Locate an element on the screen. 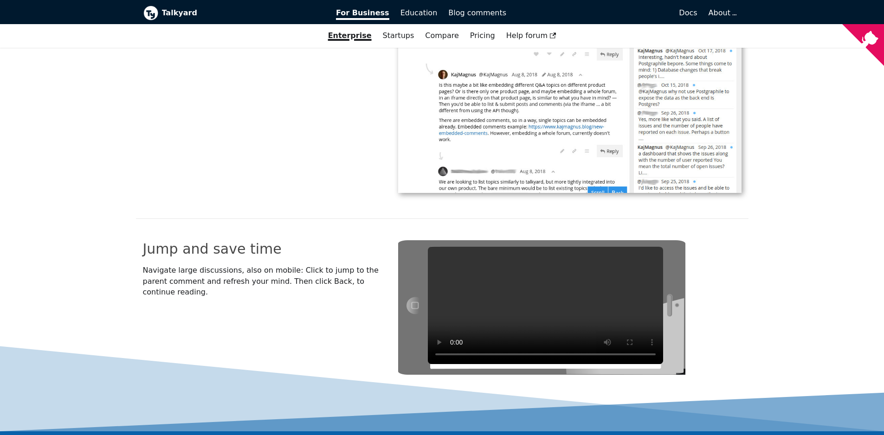  a: Docs is located at coordinates (607, 13).